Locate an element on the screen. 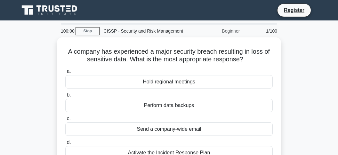  a: Register is located at coordinates (294, 10).